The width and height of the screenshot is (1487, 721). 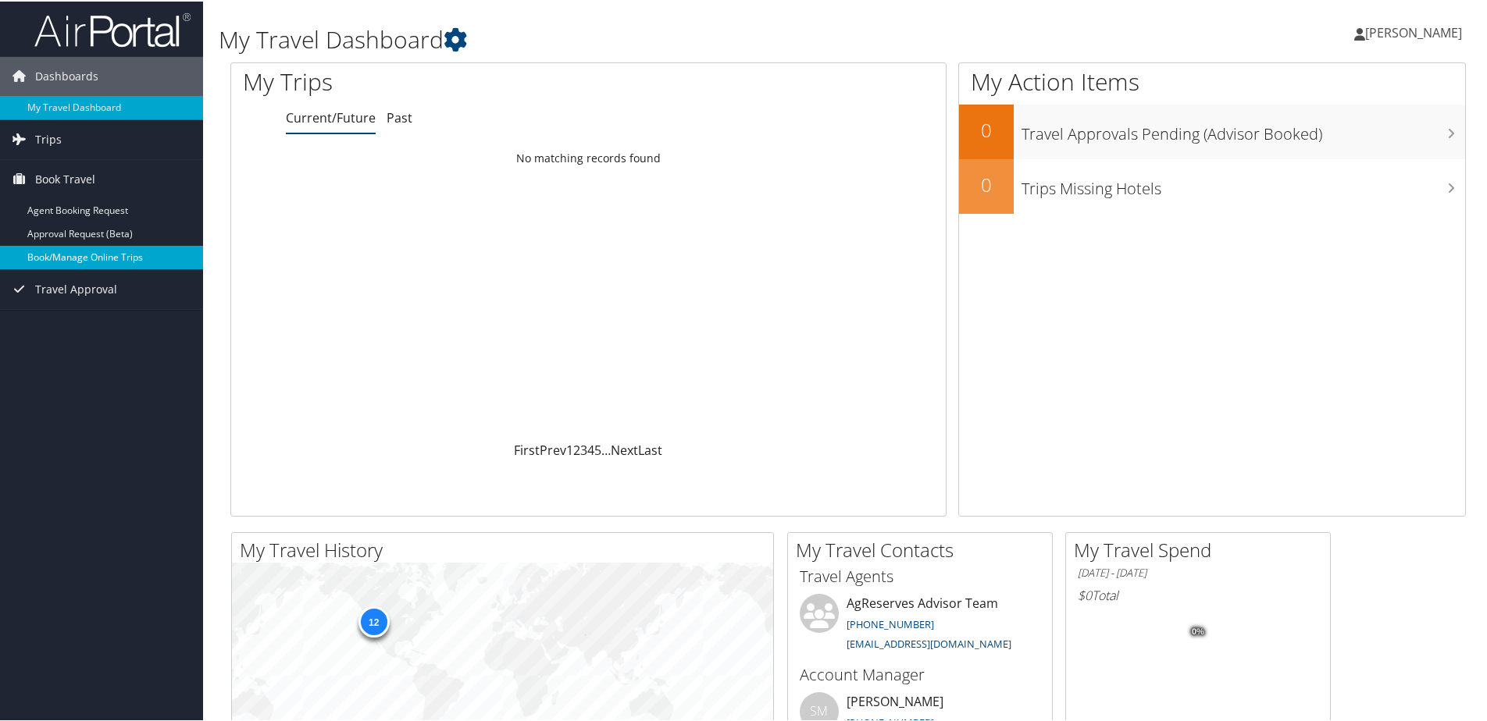 What do you see at coordinates (638, 38) in the screenshot?
I see `h1: My Travel Dashboard` at bounding box center [638, 38].